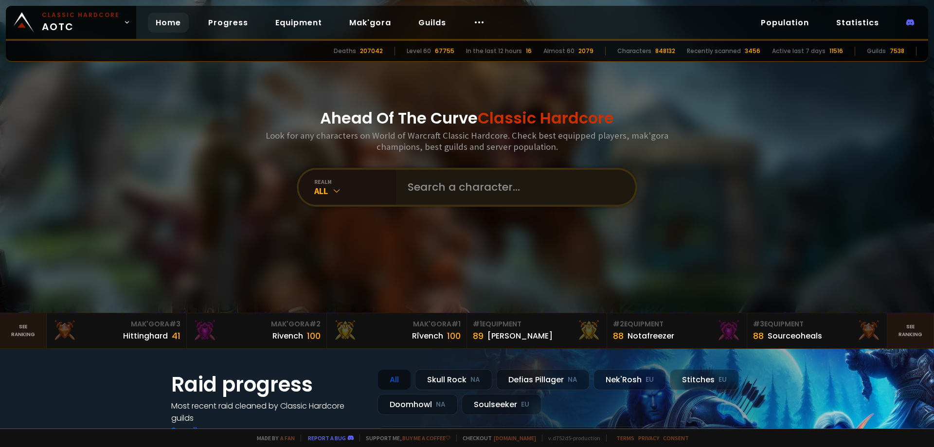 The width and height of the screenshot is (934, 447). I want to click on div: Recently scanned, so click(713, 51).